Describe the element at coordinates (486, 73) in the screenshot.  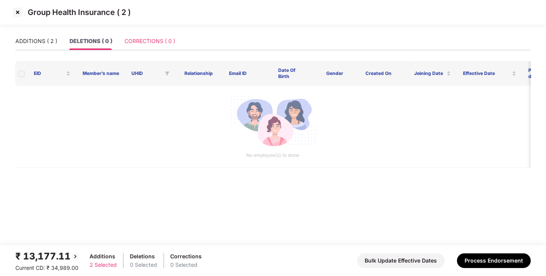
I see `span: Effective Date` at that location.